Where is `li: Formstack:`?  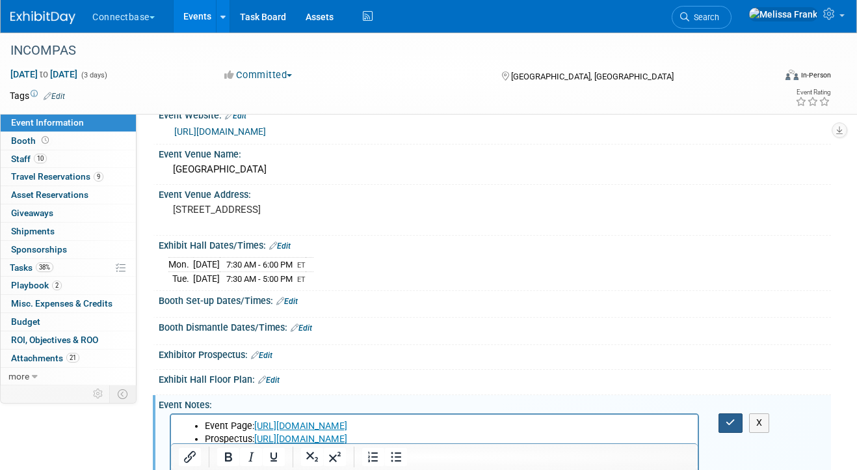
li: Formstack: is located at coordinates (276, 64).